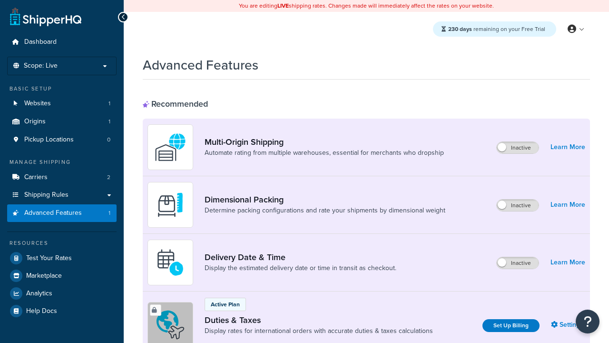  What do you see at coordinates (324, 142) in the screenshot?
I see `a: Multi-Origin Shipping` at bounding box center [324, 142].